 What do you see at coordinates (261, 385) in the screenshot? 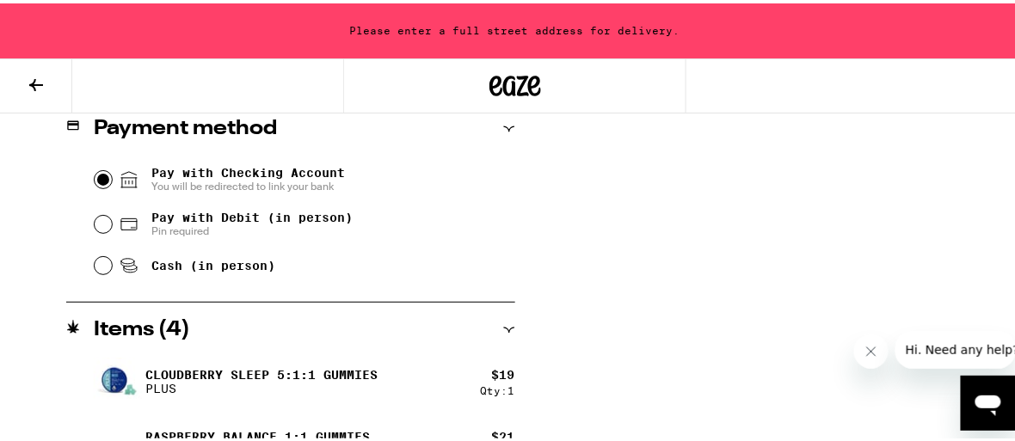
I see `p: PLUS` at bounding box center [261, 385].